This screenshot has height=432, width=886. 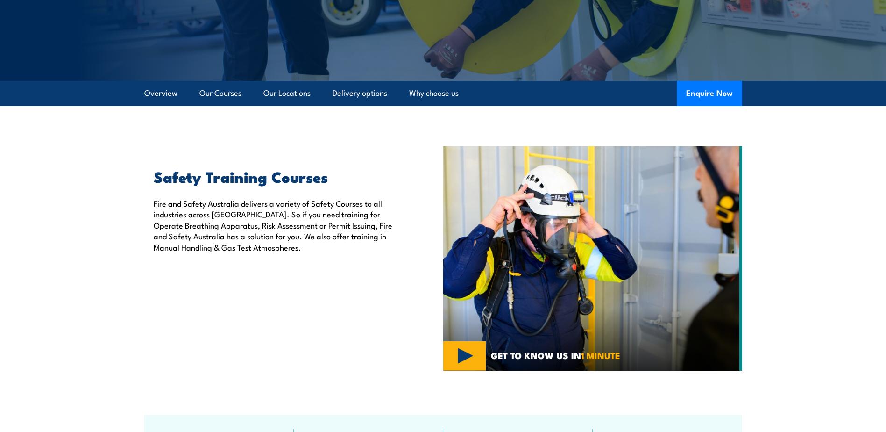 I want to click on a: Overview, so click(x=161, y=93).